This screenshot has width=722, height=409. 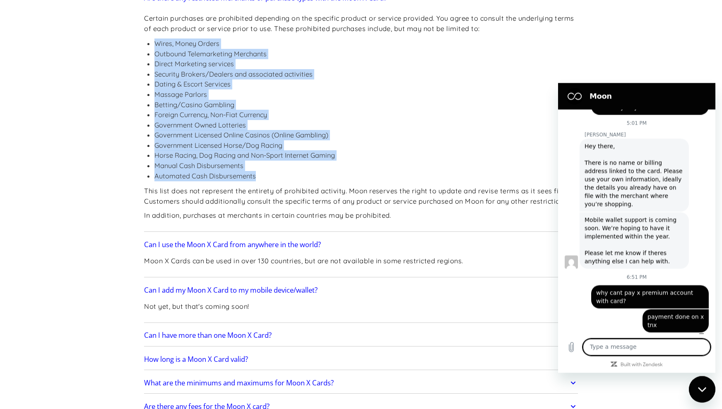 What do you see at coordinates (366, 125) in the screenshot?
I see `li: Government Owned Lotteries` at bounding box center [366, 125].